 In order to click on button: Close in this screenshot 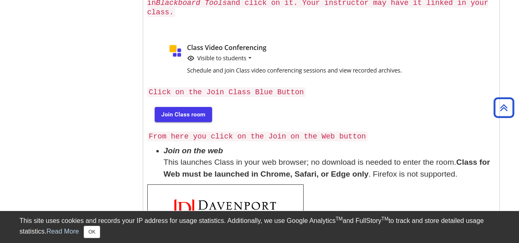, I will do `click(91, 232)`.